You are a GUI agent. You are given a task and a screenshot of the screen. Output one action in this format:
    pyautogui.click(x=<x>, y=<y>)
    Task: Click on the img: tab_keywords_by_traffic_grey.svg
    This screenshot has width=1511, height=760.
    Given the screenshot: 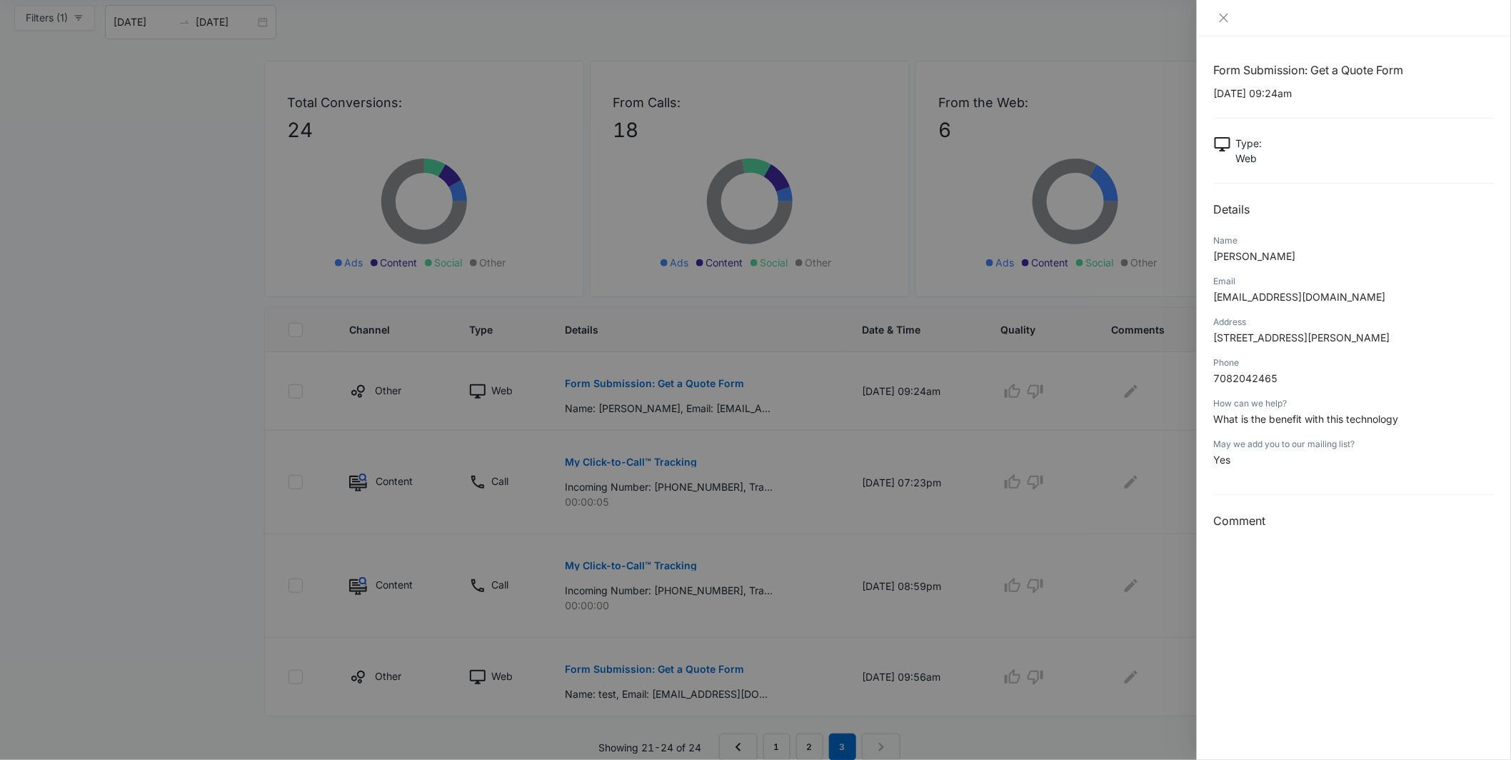 What is the action you would take?
    pyautogui.click(x=148, y=89)
    